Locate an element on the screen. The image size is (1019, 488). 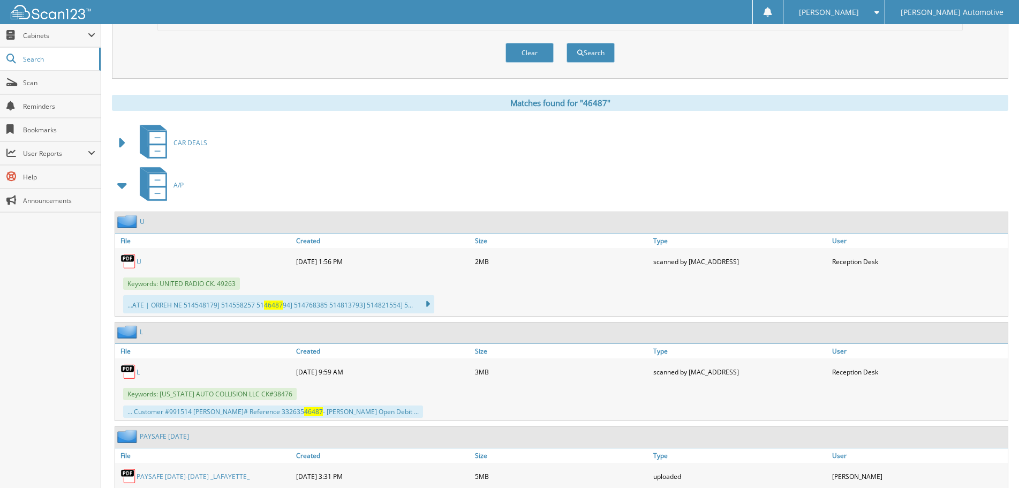
span: Scan is located at coordinates (59, 82).